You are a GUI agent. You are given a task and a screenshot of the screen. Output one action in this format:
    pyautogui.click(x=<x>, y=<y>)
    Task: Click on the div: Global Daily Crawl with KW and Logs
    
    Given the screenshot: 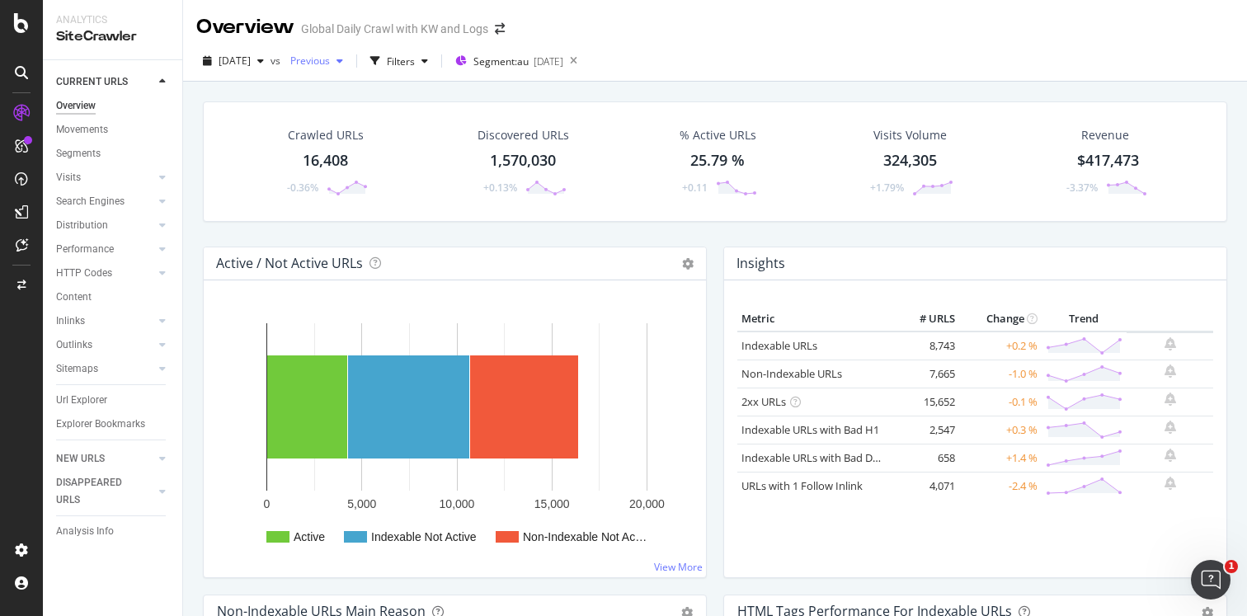 What is the action you would take?
    pyautogui.click(x=394, y=29)
    